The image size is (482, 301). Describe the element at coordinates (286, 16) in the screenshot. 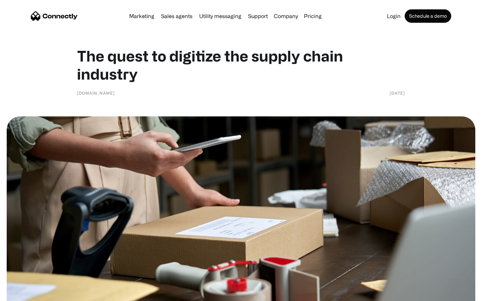

I see `div: Company` at that location.